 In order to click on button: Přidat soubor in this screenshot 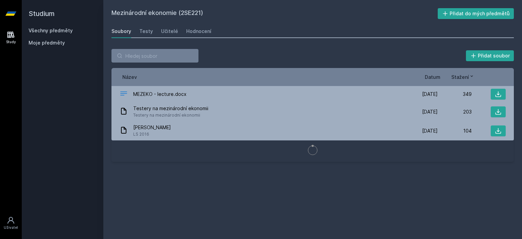, I will do `click(490, 56)`.